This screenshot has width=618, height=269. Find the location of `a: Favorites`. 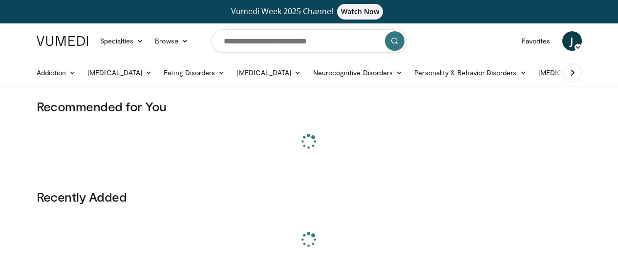

a: Favorites is located at coordinates (536, 41).